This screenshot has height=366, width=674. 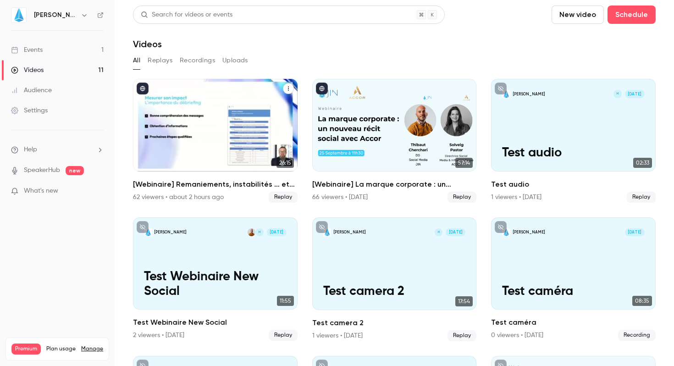 I want to click on p: Test caméra, so click(x=573, y=291).